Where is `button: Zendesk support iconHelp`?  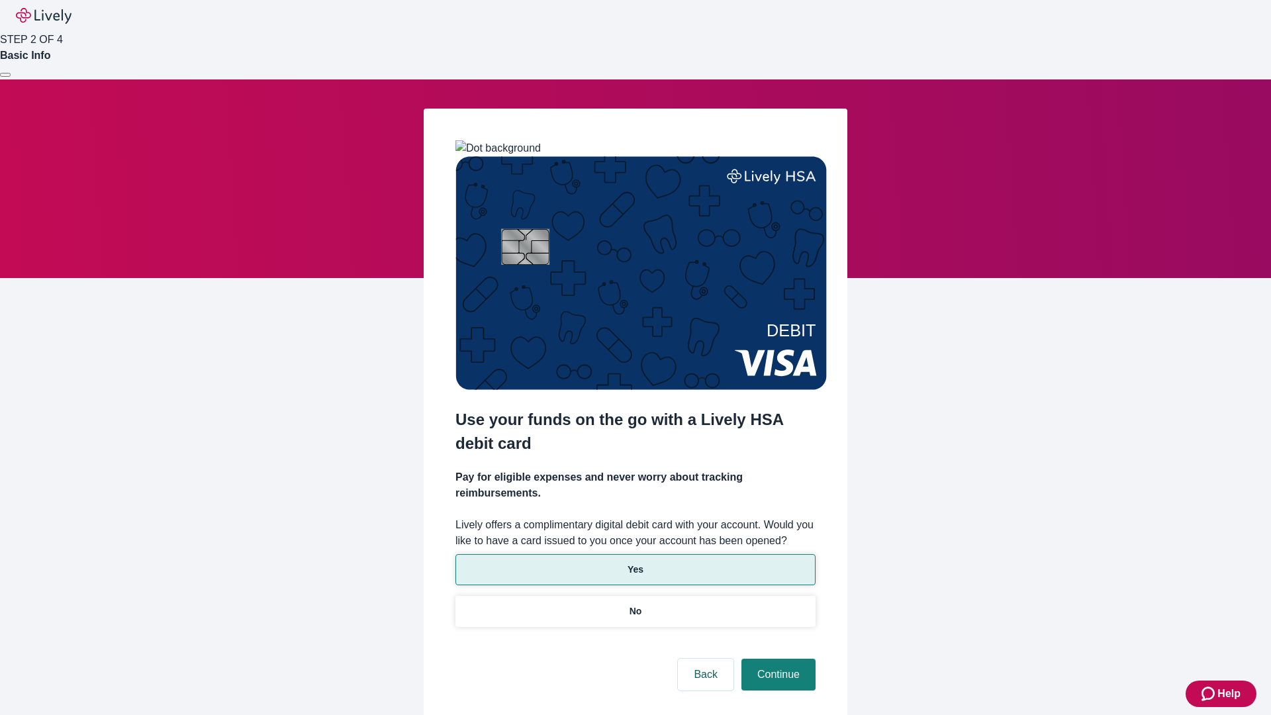
button: Zendesk support iconHelp is located at coordinates (1221, 694).